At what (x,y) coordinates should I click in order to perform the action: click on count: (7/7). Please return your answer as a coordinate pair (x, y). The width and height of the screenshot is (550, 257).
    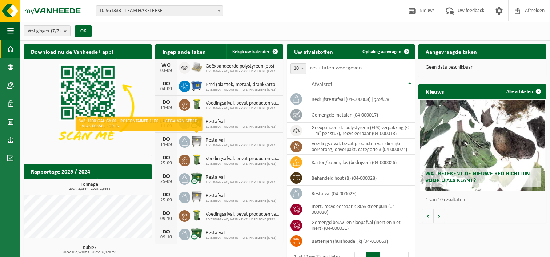
    Looking at the image, I should click on (56, 31).